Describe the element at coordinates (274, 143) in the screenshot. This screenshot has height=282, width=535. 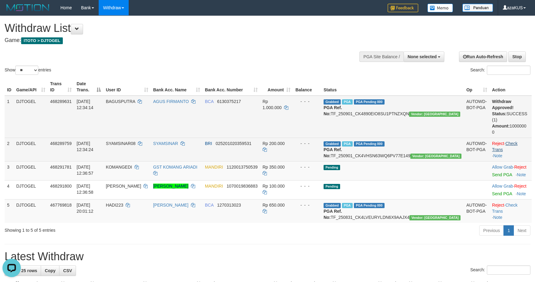
I see `span: Rp 200.000` at that location.